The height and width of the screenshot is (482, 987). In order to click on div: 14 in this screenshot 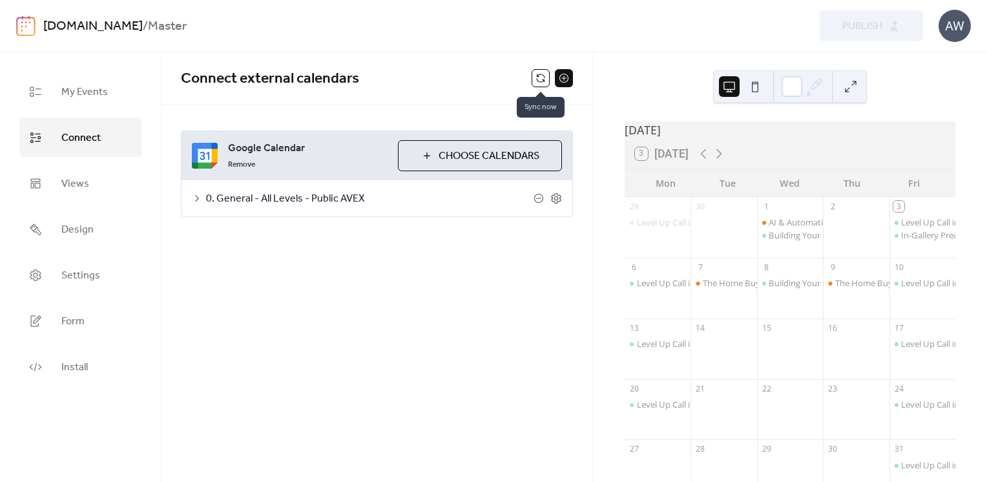, I will do `click(700, 328)`.